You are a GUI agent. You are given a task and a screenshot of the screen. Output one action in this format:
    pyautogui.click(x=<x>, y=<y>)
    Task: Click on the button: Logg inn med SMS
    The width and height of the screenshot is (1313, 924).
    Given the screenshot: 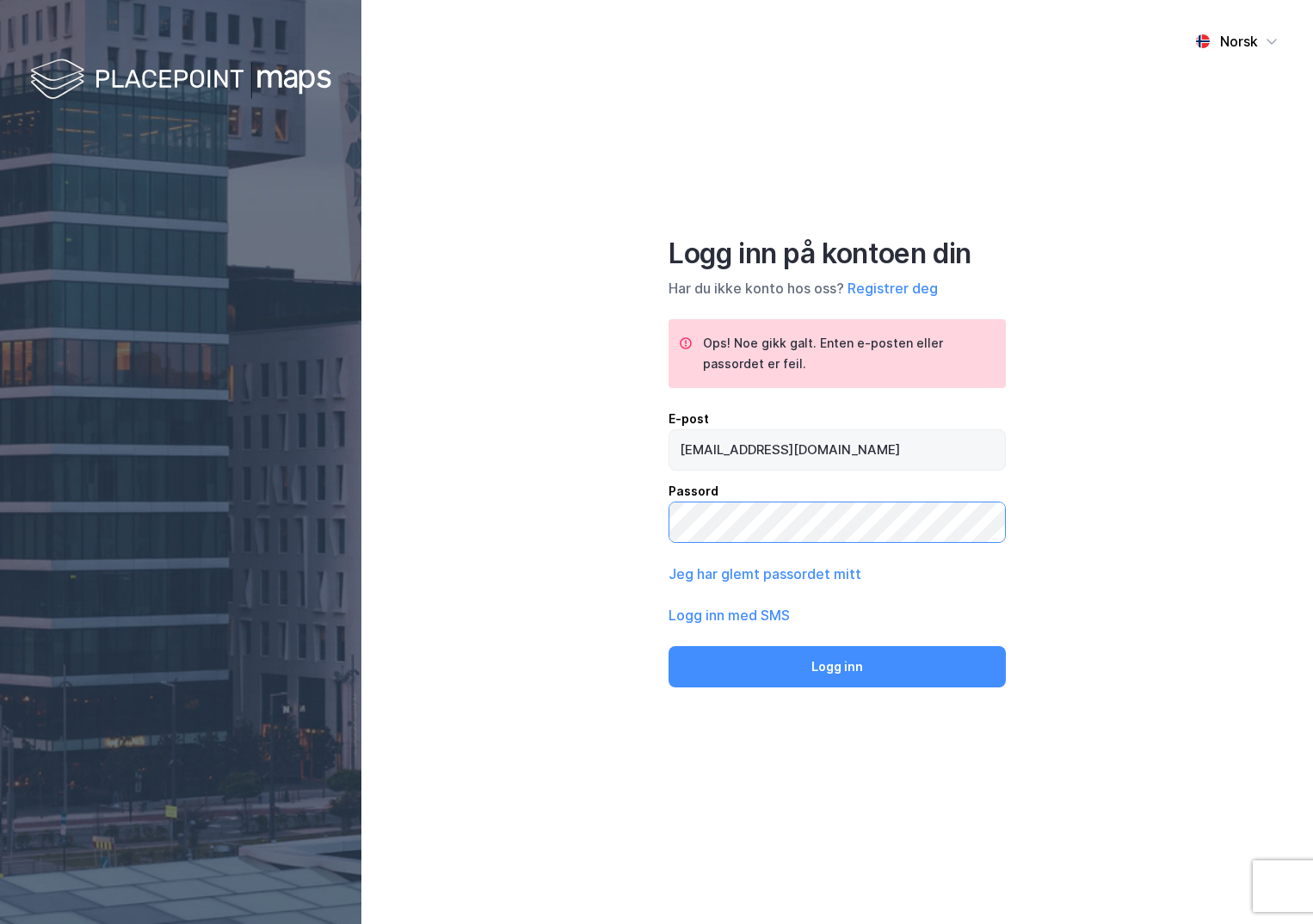 What is the action you would take?
    pyautogui.click(x=728, y=615)
    